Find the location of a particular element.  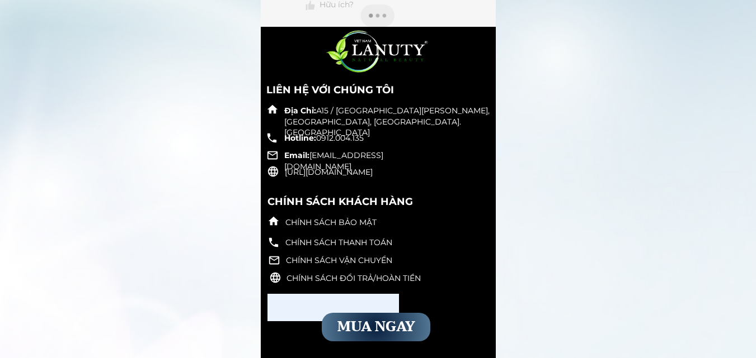

h3: MUA NGAY is located at coordinates (376, 328).